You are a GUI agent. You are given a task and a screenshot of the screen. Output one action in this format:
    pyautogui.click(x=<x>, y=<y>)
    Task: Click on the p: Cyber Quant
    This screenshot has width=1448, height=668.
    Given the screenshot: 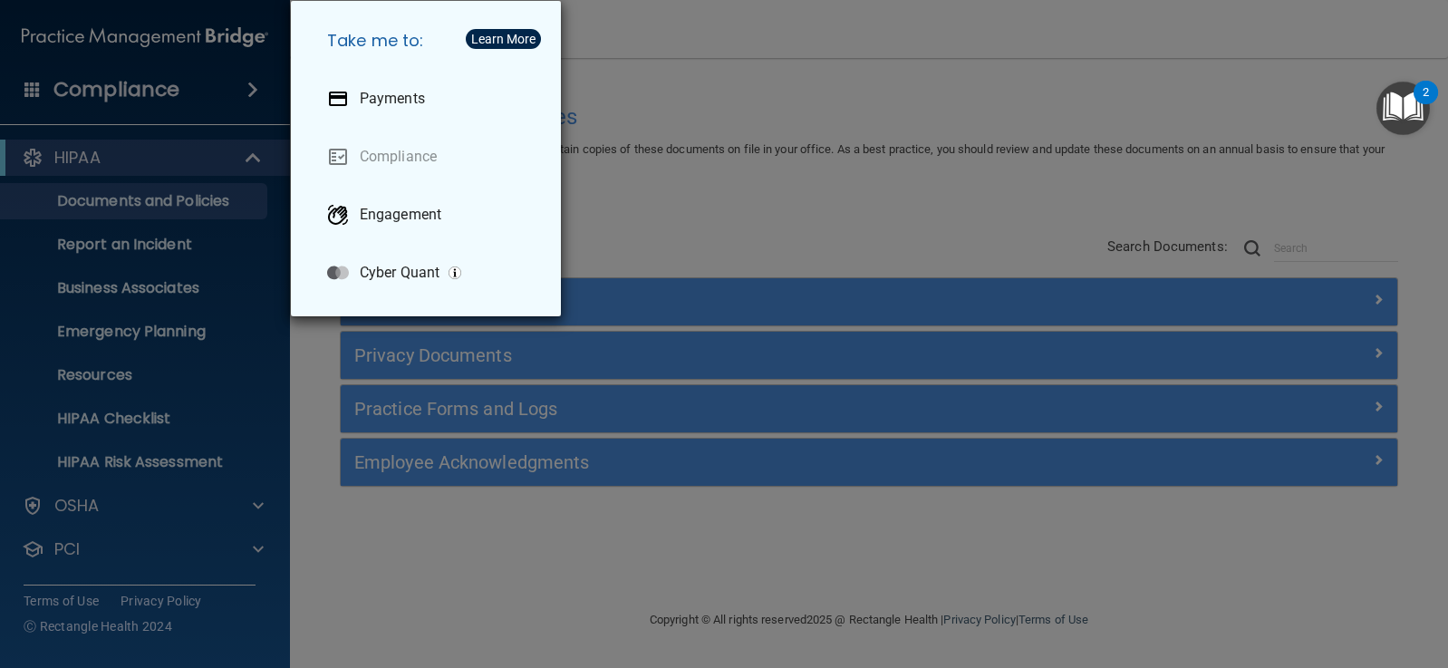 What is the action you would take?
    pyautogui.click(x=400, y=273)
    